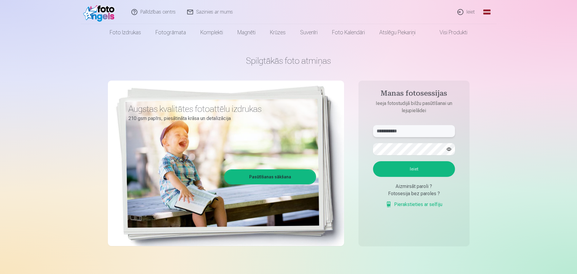  I want to click on img: /fa1, so click(100, 12).